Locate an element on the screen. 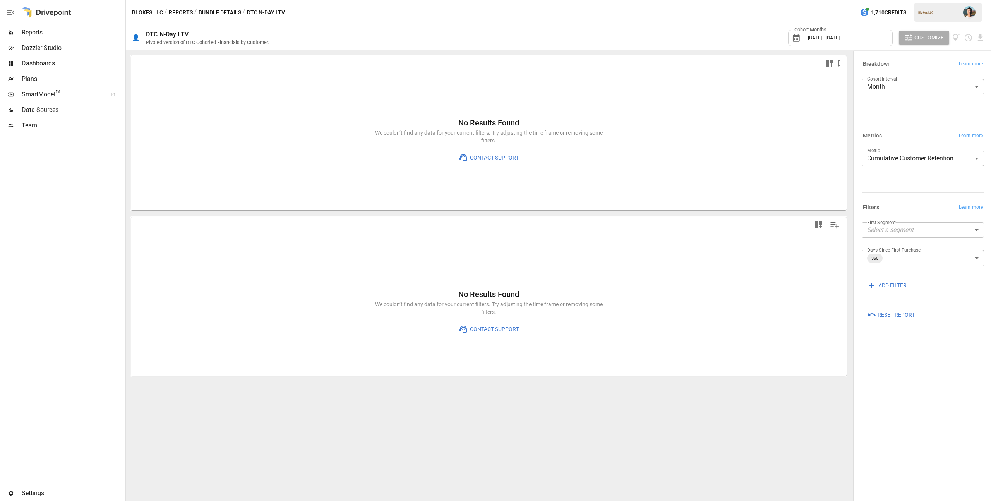 Image resolution: width=991 pixels, height=501 pixels. div: Month is located at coordinates (923, 87).